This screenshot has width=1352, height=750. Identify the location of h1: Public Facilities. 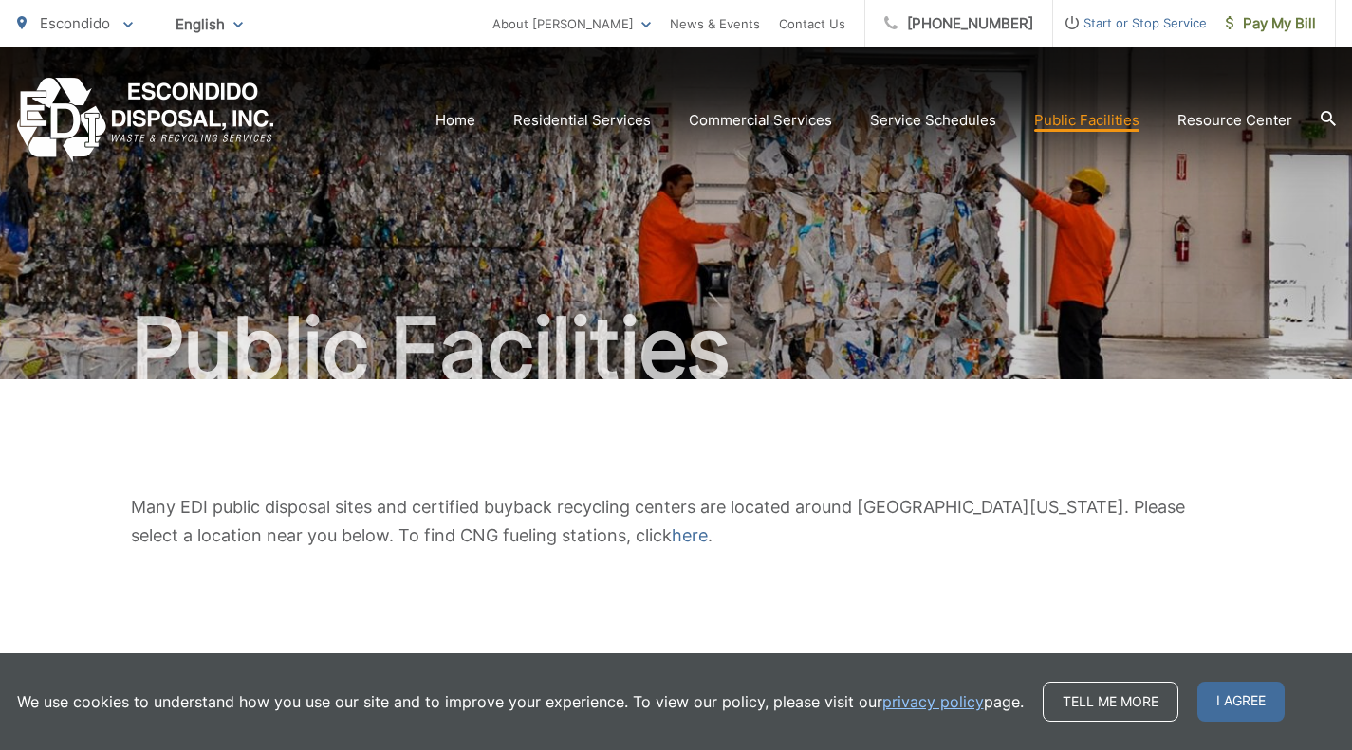
(676, 349).